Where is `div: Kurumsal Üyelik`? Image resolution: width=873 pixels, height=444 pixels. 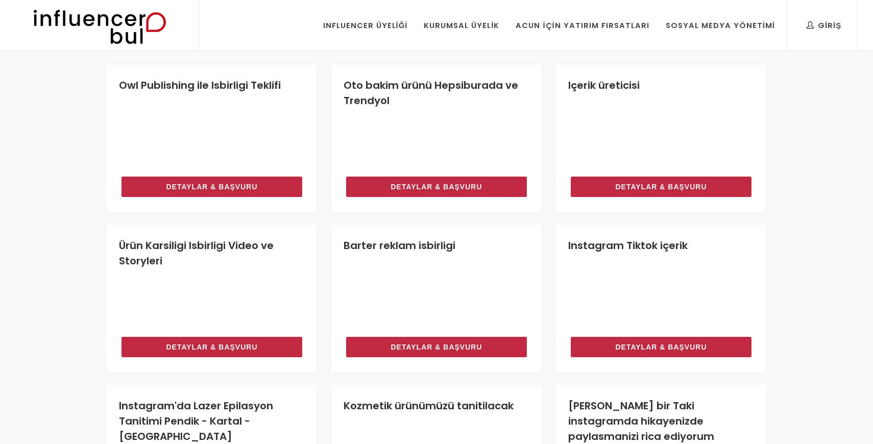
div: Kurumsal Üyelik is located at coordinates (462, 26).